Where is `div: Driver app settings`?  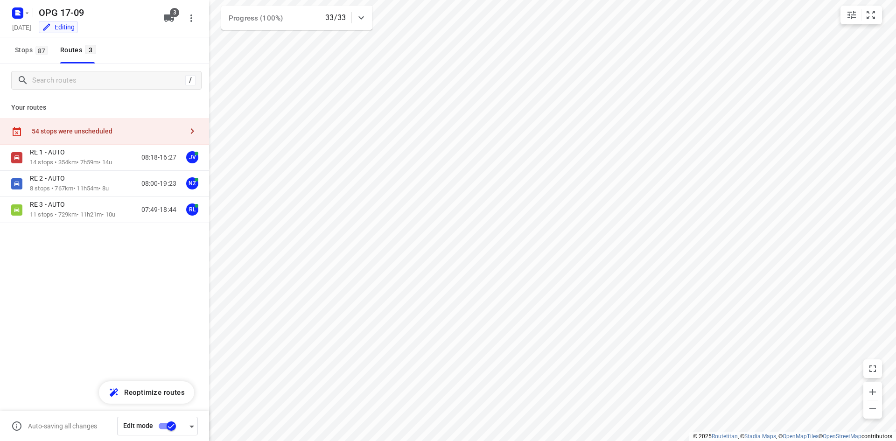 div: Driver app settings is located at coordinates (192, 425).